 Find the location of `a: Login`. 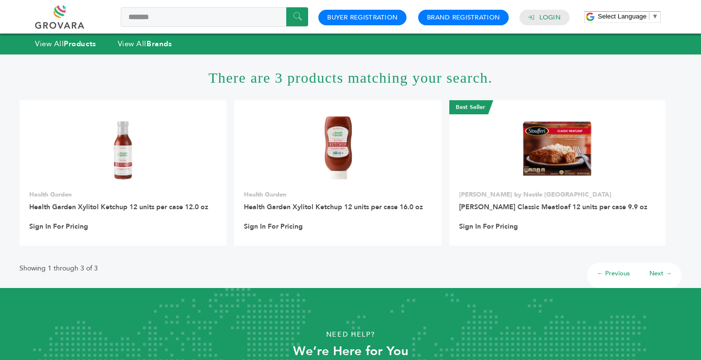

a: Login is located at coordinates (550, 18).